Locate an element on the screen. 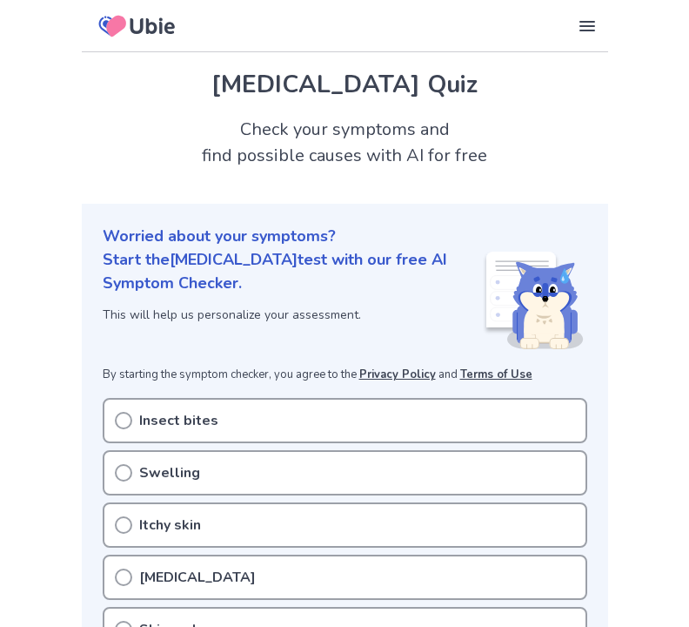  a: Terms of Use is located at coordinates (496, 374).